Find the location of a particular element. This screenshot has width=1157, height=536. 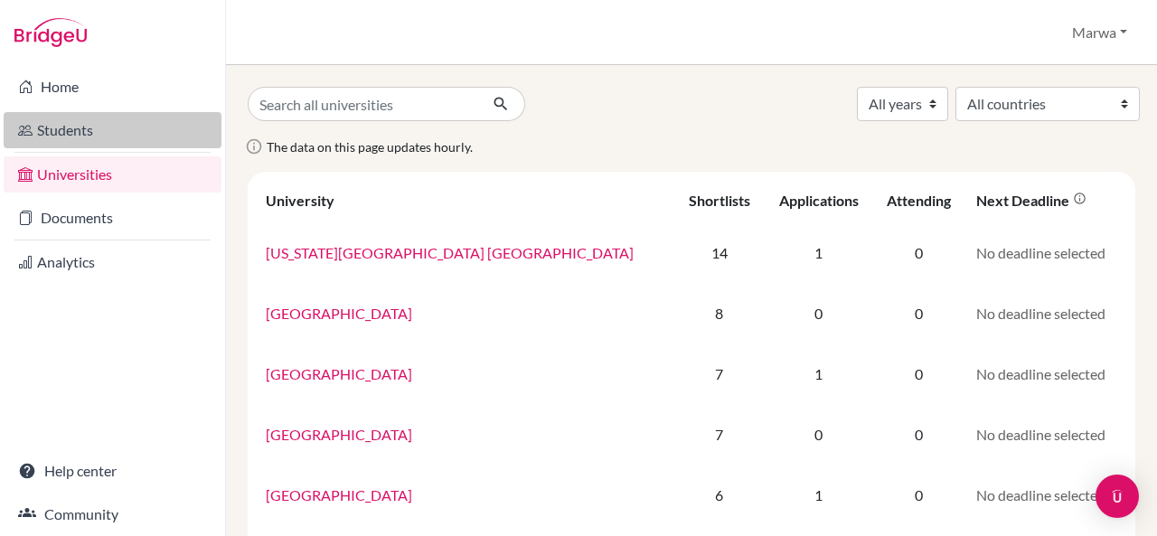

th: University is located at coordinates (465, 201).